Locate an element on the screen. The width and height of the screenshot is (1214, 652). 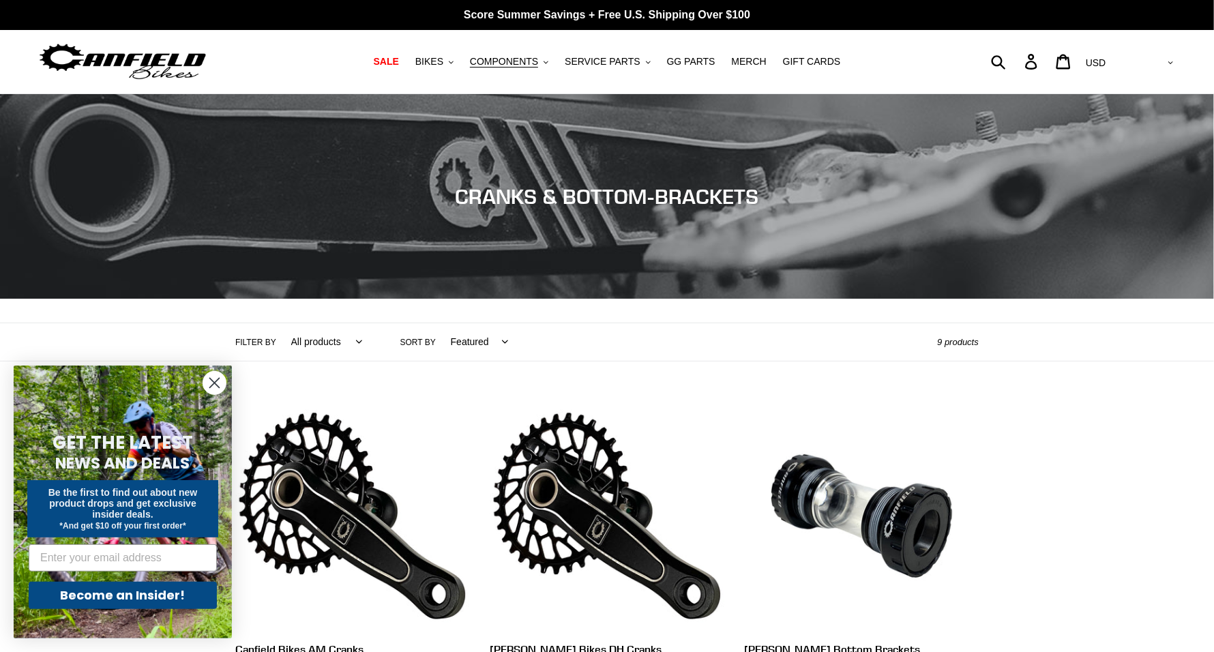
span: SERVICE PARTS is located at coordinates (602, 61).